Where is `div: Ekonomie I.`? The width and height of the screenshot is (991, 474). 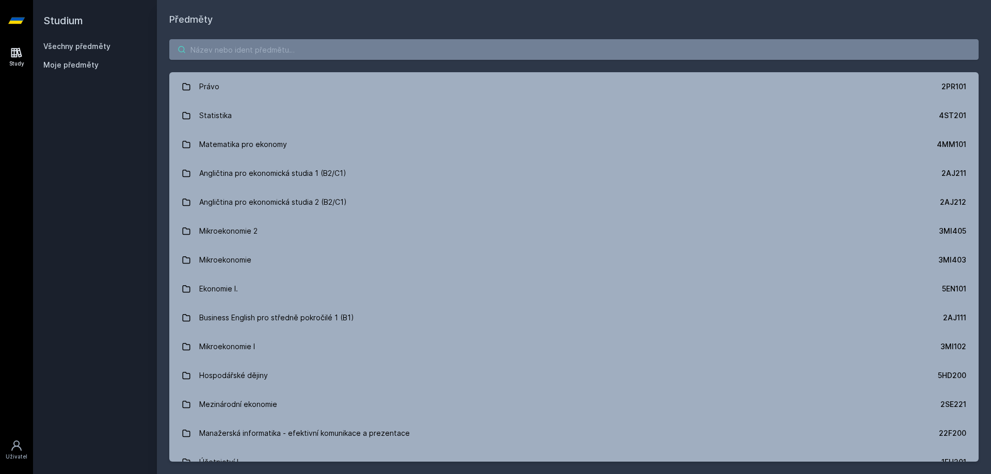
div: Ekonomie I. is located at coordinates (218, 289).